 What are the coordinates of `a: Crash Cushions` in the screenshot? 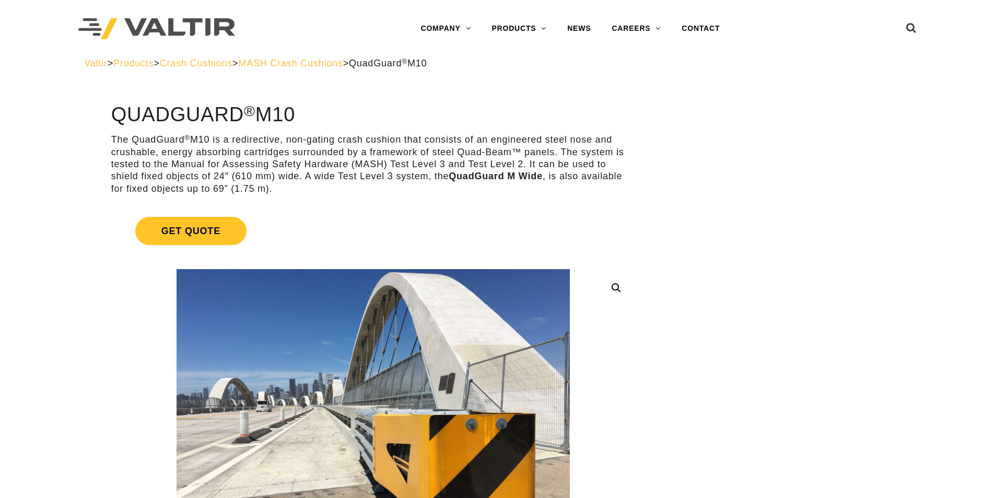 It's located at (196, 63).